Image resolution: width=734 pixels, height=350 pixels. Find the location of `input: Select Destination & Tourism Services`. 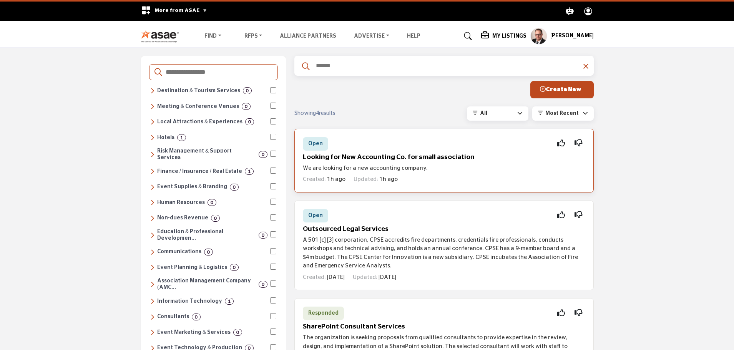

input: Select Destination & Tourism Services is located at coordinates (273, 90).